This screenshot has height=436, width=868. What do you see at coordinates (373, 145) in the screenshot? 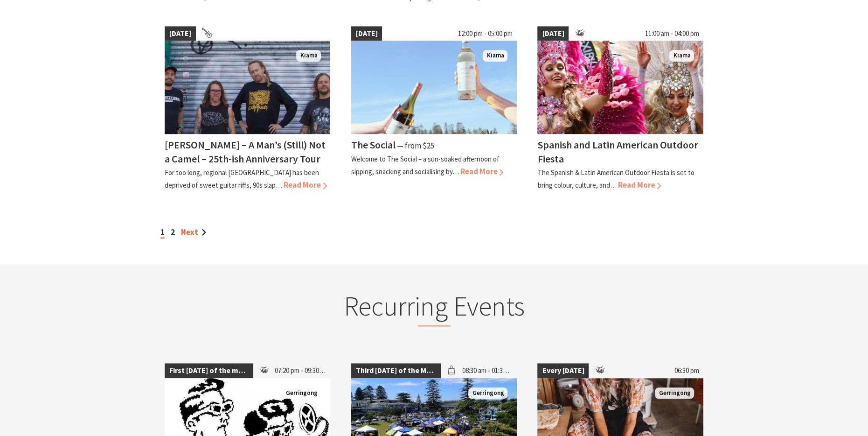
I see `h4: The Social` at bounding box center [373, 145].